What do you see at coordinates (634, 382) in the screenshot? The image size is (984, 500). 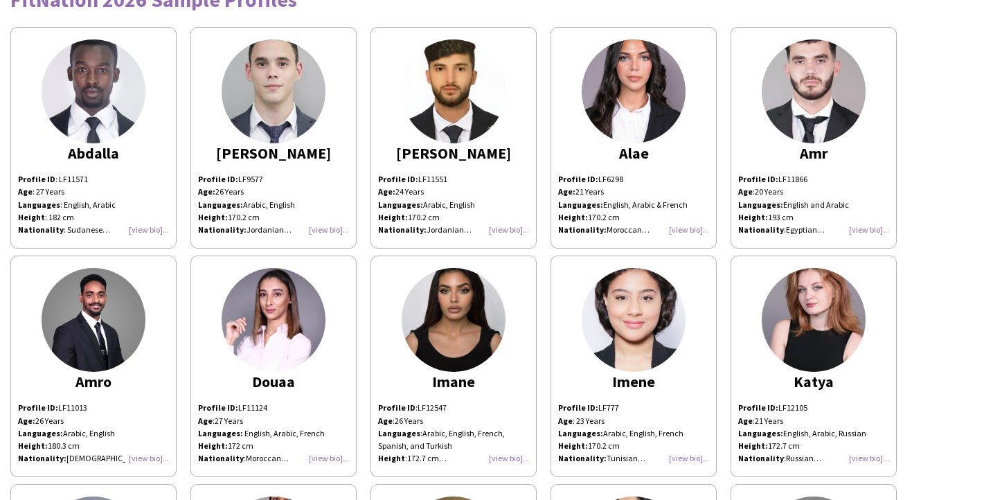 I see `div: Imene` at bounding box center [634, 382].